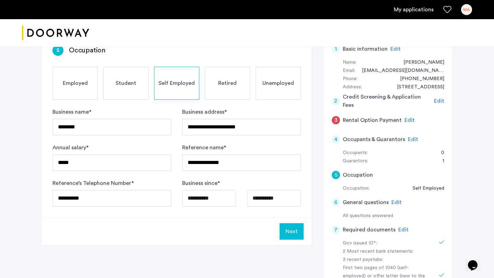 The height and width of the screenshot is (278, 494). I want to click on div: All questions answered, so click(393, 216).